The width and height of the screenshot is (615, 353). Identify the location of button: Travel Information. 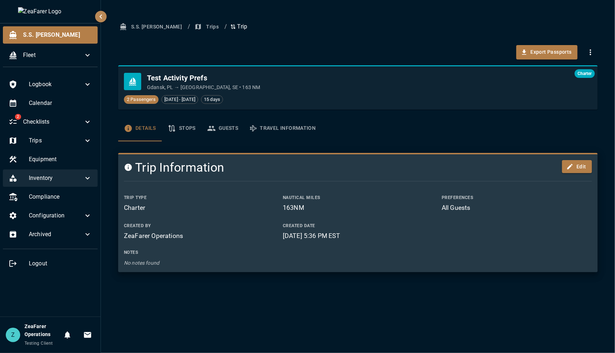
(282, 128).